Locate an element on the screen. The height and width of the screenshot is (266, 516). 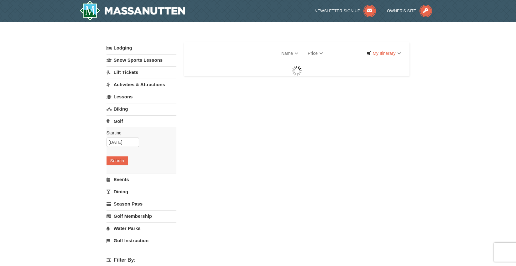
a: Dining is located at coordinates (141, 191).